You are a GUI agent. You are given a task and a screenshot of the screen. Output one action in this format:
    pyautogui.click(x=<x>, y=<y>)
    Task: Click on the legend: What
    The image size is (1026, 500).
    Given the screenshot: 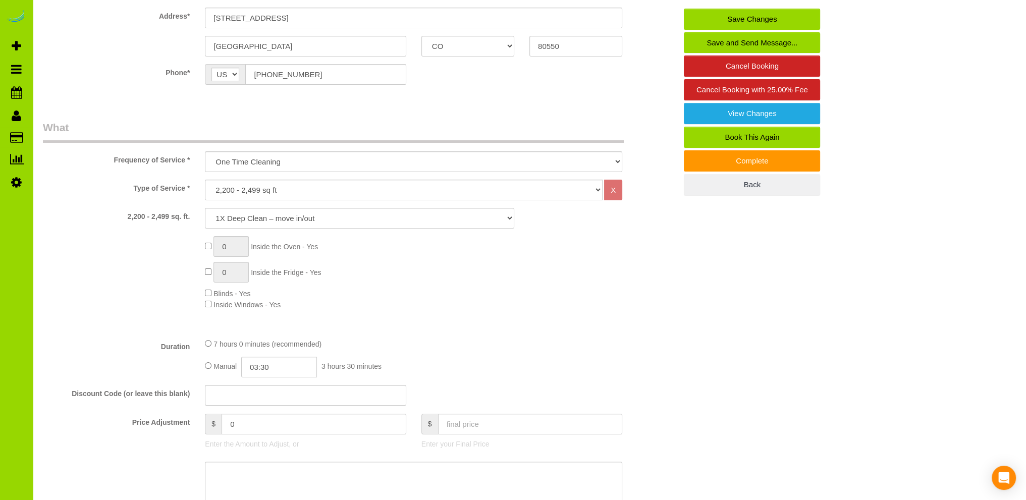 What is the action you would take?
    pyautogui.click(x=333, y=131)
    